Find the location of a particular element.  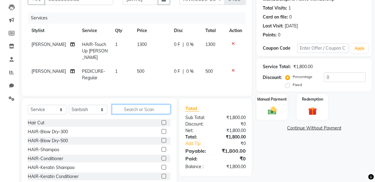

div: 1 is located at coordinates (290, 8).